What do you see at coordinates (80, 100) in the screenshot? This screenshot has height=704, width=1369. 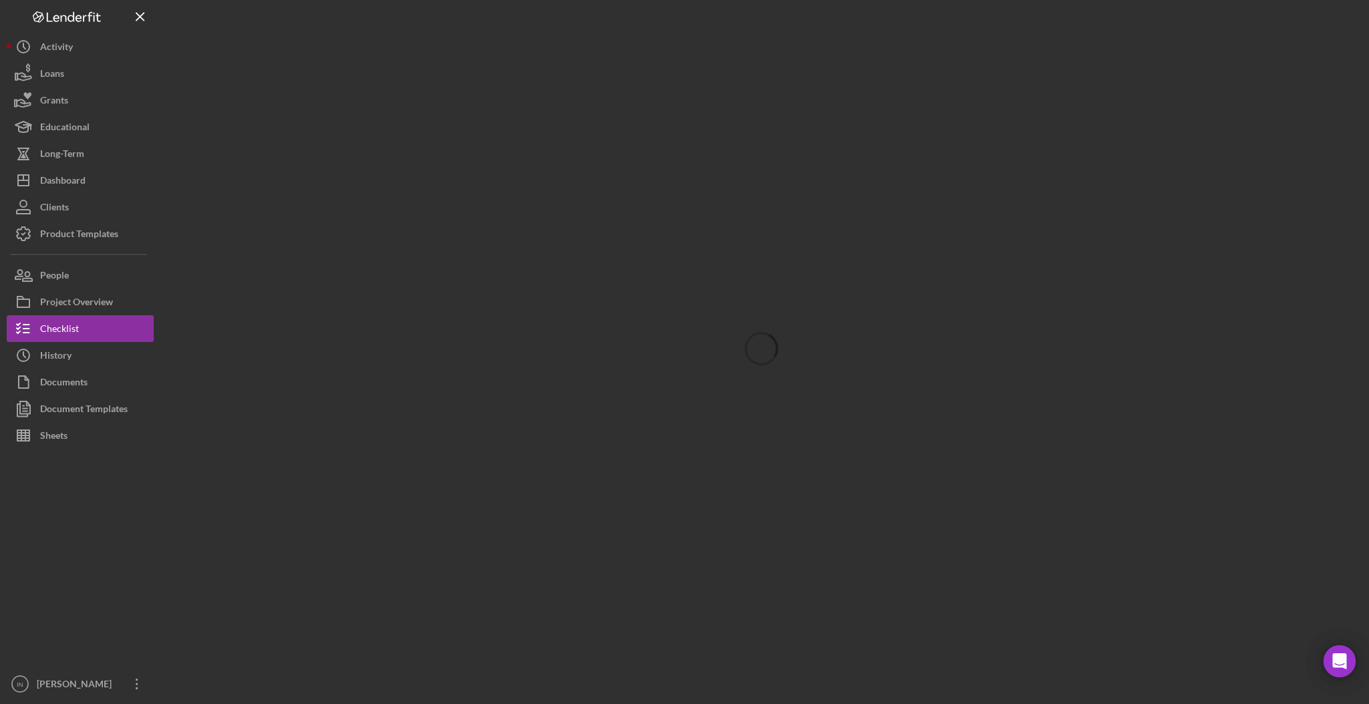 I see `a: Grants` at bounding box center [80, 100].